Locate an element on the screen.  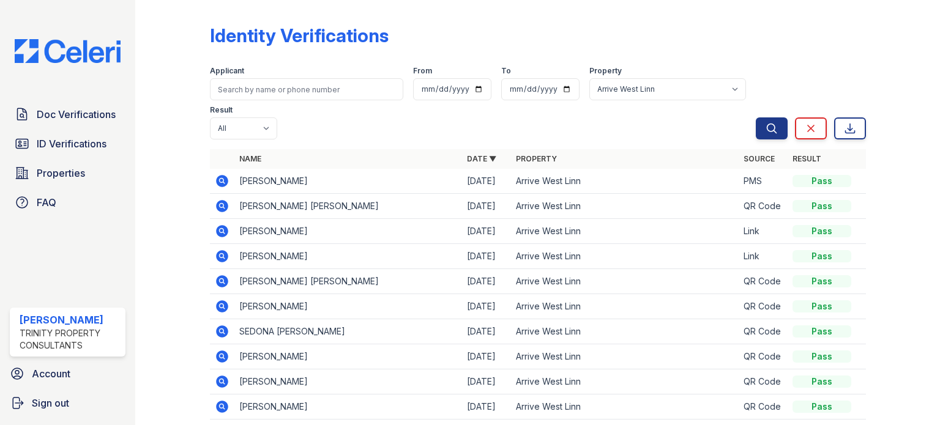
a: Doc Verifications is located at coordinates (67, 114).